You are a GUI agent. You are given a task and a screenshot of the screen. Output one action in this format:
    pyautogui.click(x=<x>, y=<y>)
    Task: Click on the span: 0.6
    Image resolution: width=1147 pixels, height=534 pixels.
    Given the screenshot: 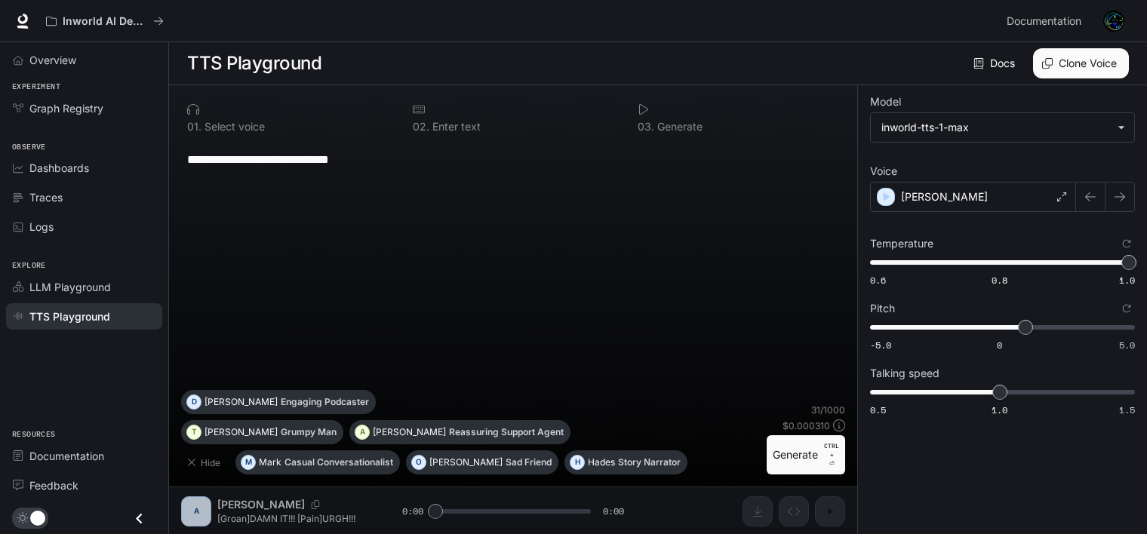 What is the action you would take?
    pyautogui.click(x=878, y=280)
    